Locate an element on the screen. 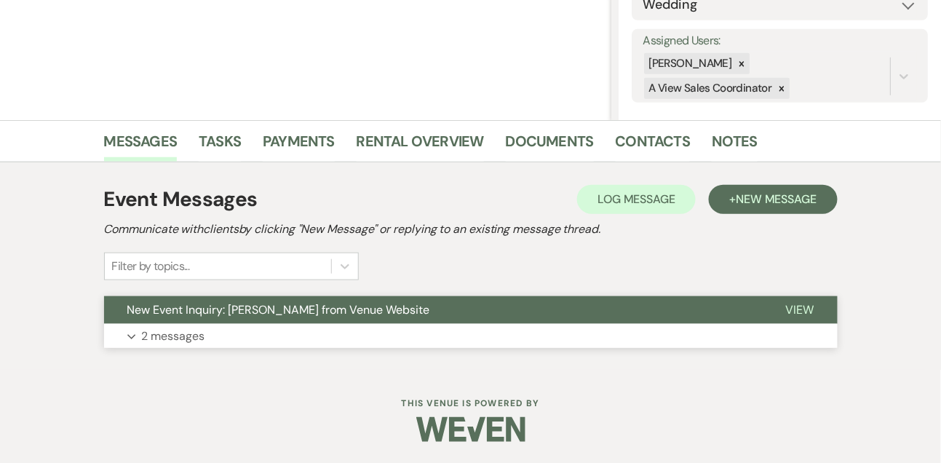 The height and width of the screenshot is (463, 941). label: Assigned Users: is located at coordinates (779, 41).